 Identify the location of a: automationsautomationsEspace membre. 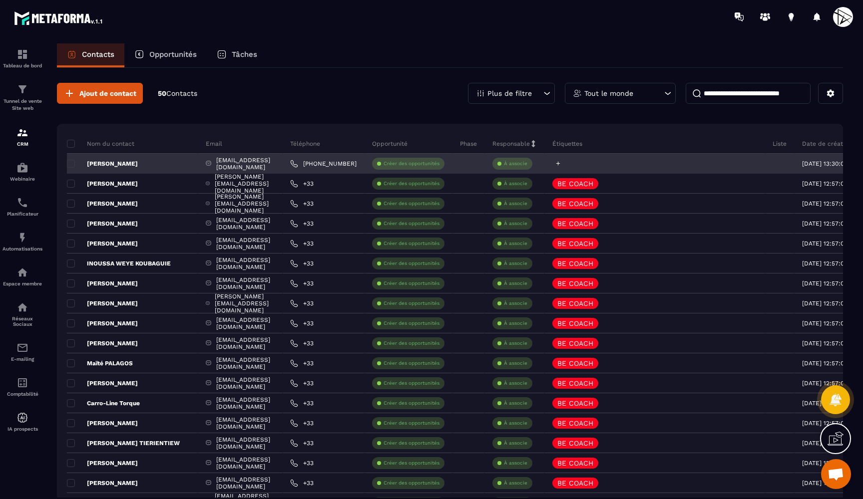
(22, 277).